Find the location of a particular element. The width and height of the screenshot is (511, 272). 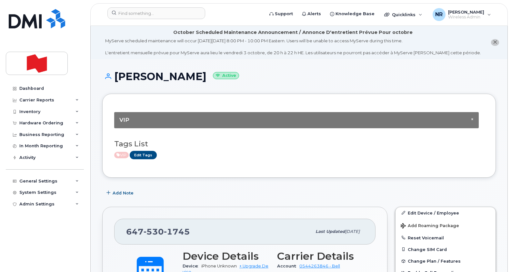

span: Add Note is located at coordinates (123, 193).